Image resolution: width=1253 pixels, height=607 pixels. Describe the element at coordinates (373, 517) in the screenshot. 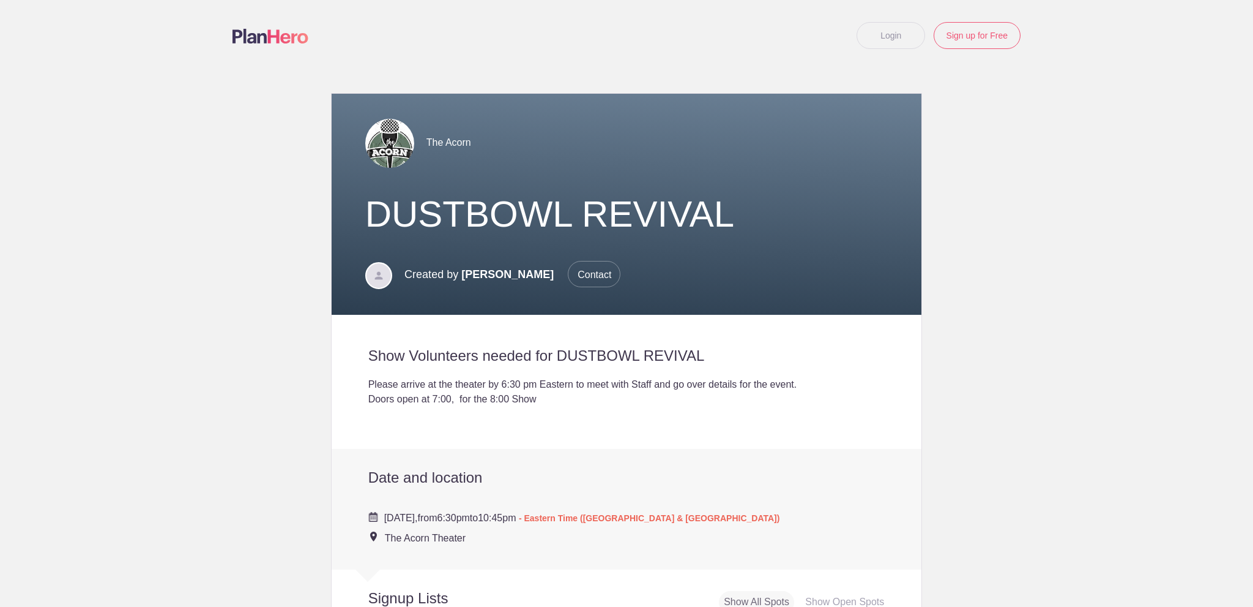

I see `img: Cal purple` at that location.